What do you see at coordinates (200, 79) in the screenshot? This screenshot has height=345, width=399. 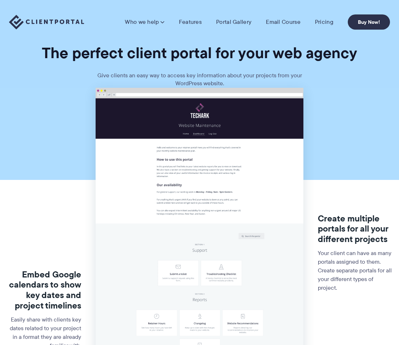 I see `p: Give clients an easy way to access key information about your projects from your WordPress website.` at bounding box center [200, 79].